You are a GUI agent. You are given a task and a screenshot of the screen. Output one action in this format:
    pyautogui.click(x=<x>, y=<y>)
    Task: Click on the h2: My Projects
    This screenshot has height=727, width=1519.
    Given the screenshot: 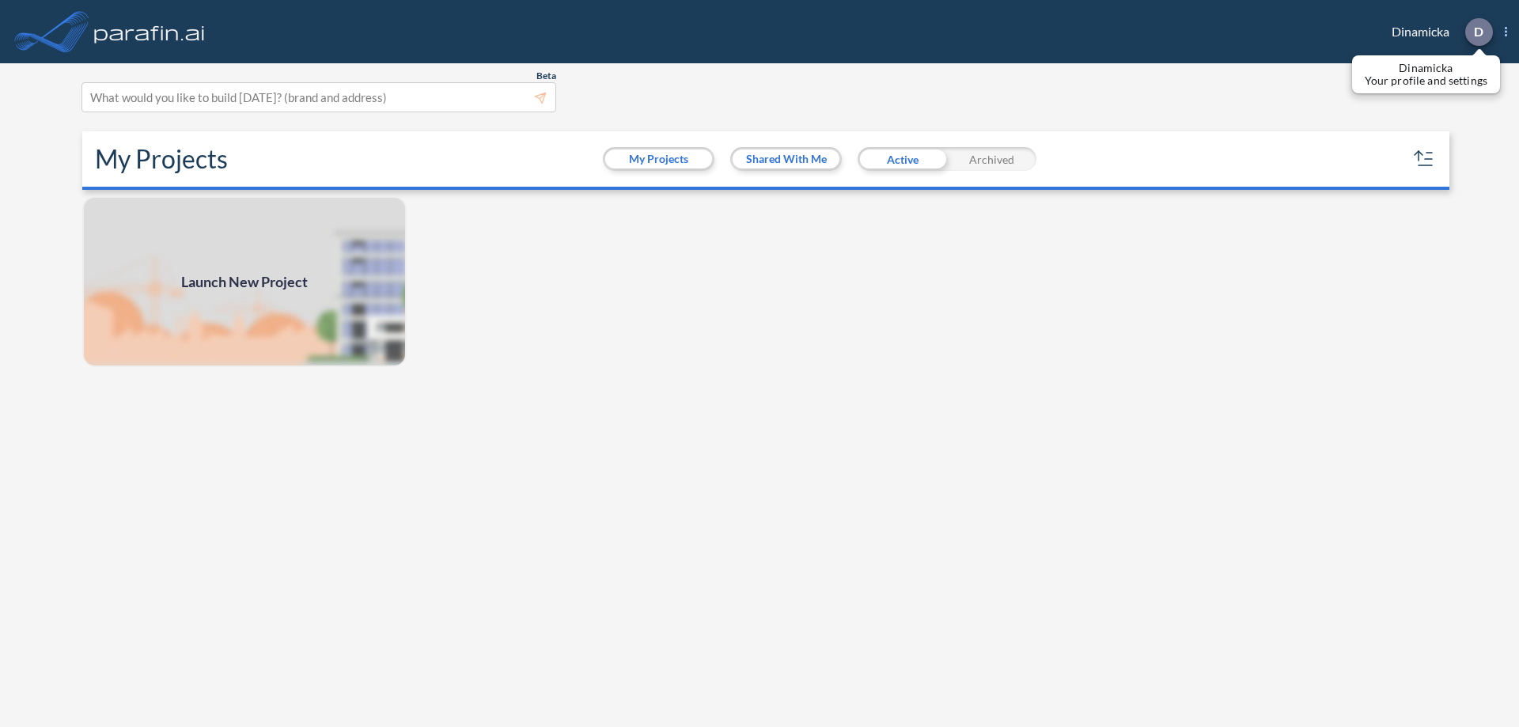 What is the action you would take?
    pyautogui.click(x=161, y=159)
    